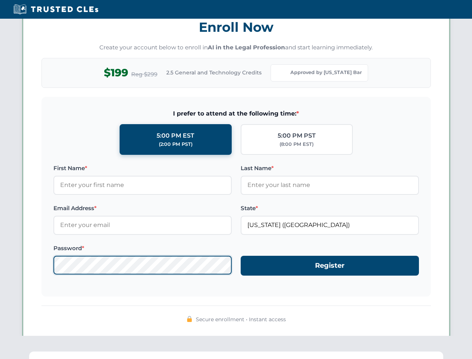  What do you see at coordinates (116, 73) in the screenshot?
I see `span: $199` at bounding box center [116, 73].